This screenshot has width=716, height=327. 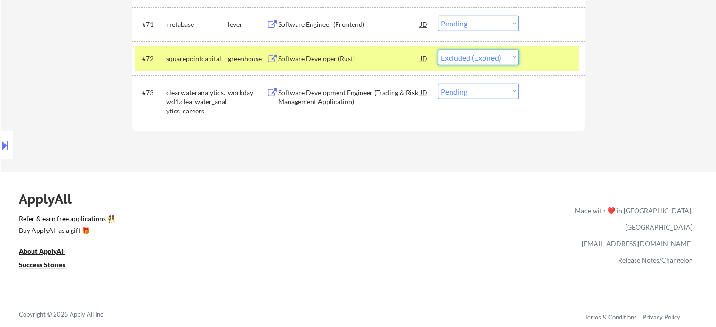 What do you see at coordinates (349, 97) in the screenshot?
I see `div: Software Development Engineer (Trading & Risk Management Application)` at bounding box center [349, 97].